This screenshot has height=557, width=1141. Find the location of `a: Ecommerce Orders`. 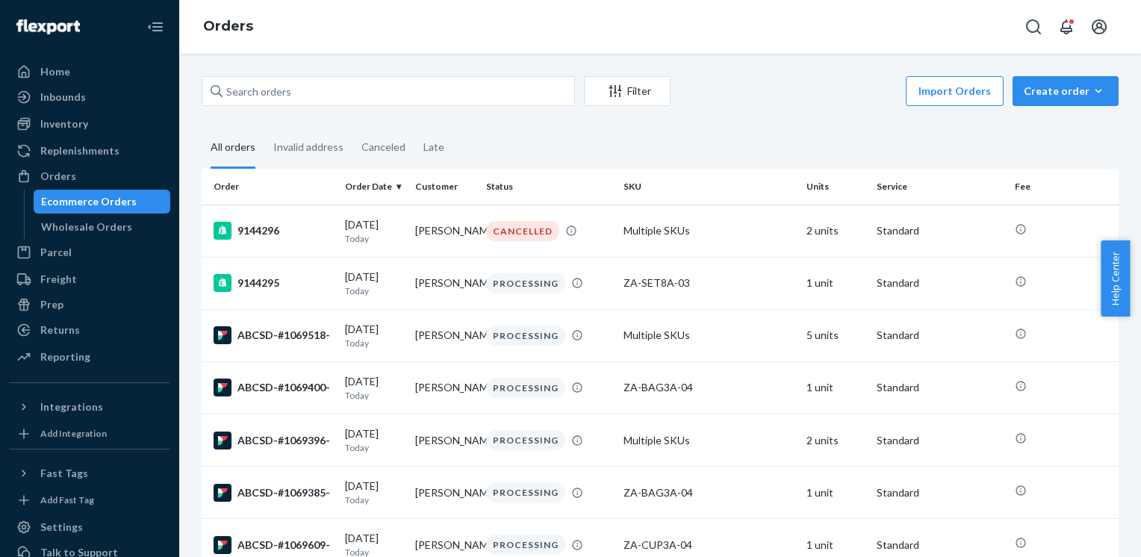

a: Ecommerce Orders is located at coordinates (102, 202).